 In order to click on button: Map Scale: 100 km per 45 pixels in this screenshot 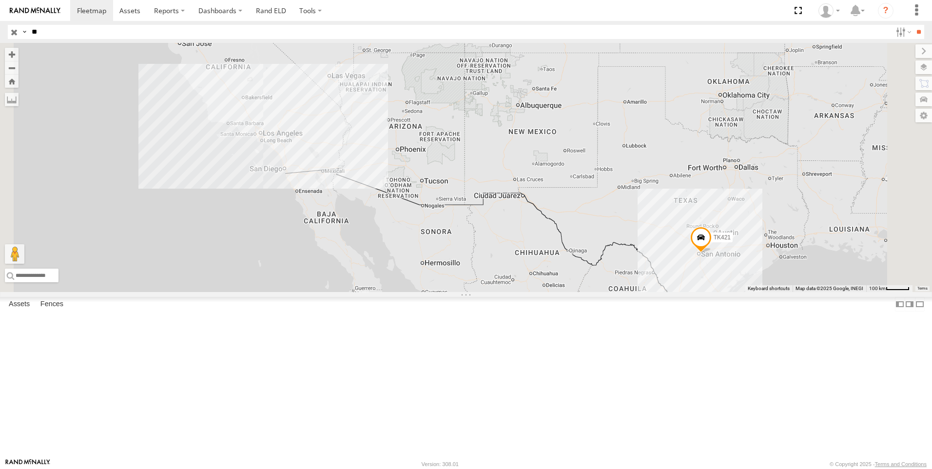, I will do `click(889, 289)`.